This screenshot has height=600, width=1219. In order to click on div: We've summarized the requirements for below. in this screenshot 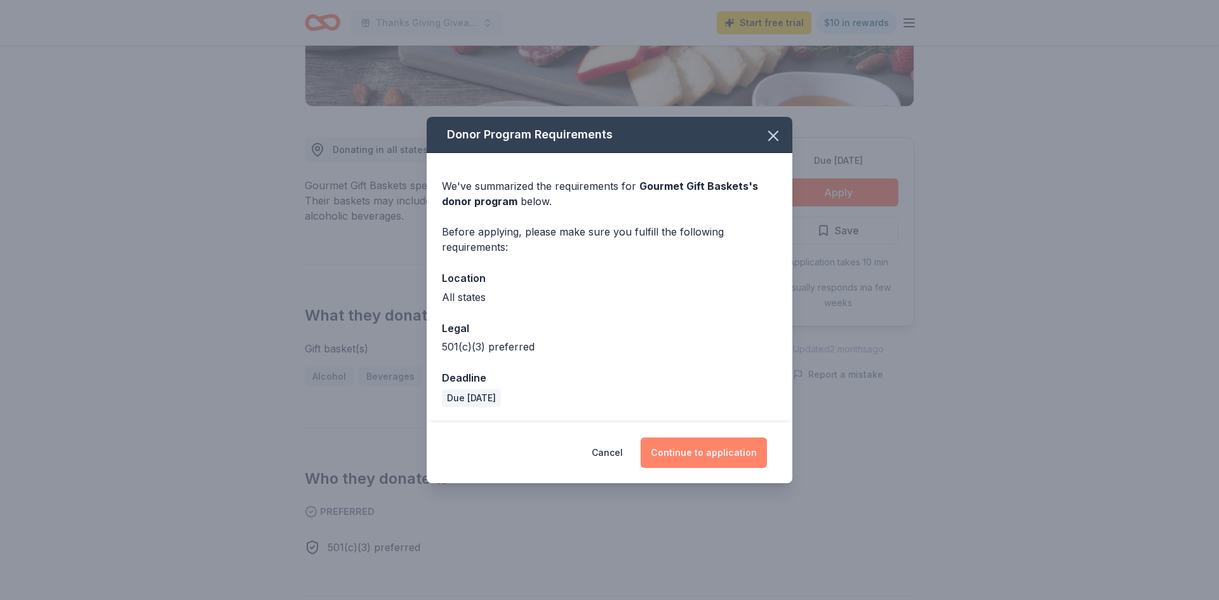, I will do `click(609, 194)`.